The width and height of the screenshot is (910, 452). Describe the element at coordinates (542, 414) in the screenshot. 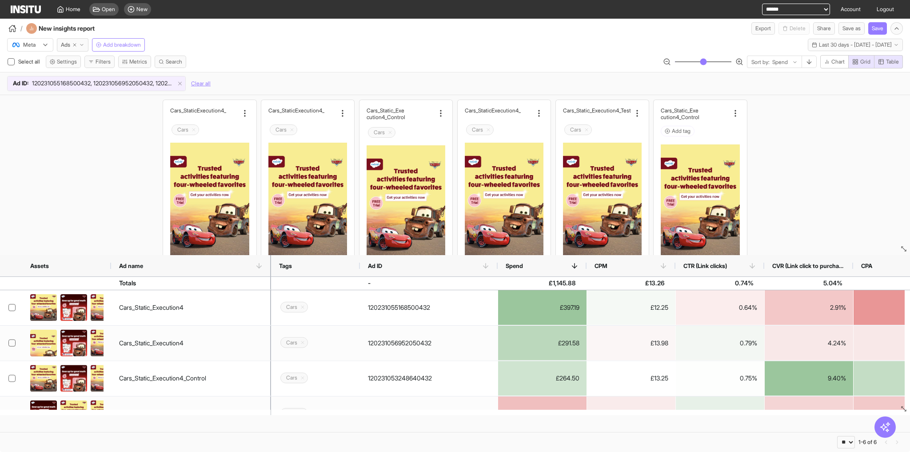

I see `div: £99.91` at that location.